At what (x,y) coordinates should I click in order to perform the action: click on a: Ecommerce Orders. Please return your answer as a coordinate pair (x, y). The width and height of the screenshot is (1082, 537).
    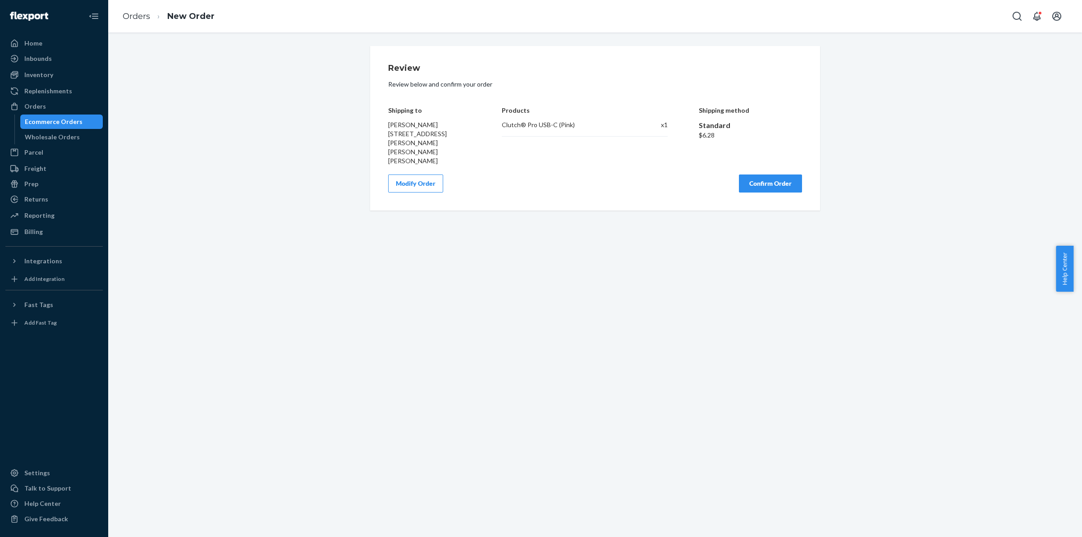
    Looking at the image, I should click on (62, 122).